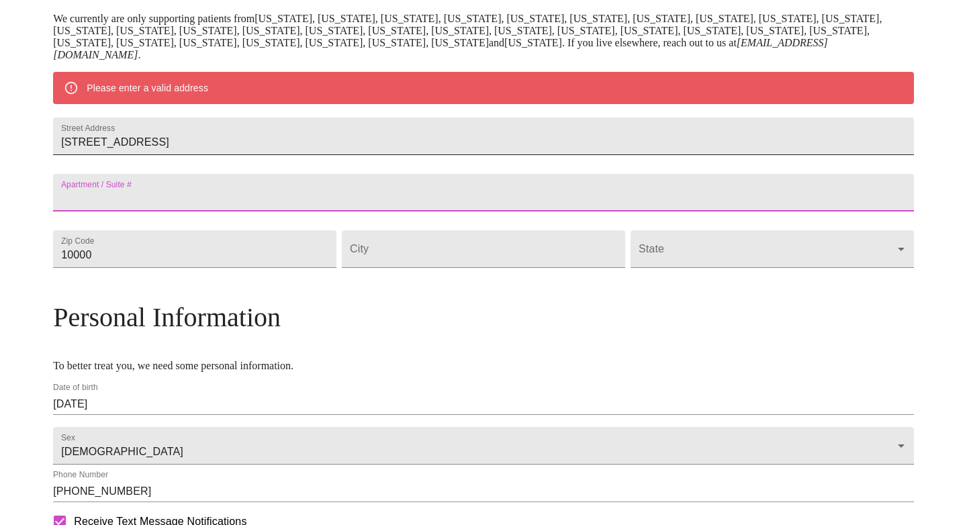 This screenshot has height=525, width=967. Describe the element at coordinates (81, 476) in the screenshot. I see `label: Phone Number` at that location.